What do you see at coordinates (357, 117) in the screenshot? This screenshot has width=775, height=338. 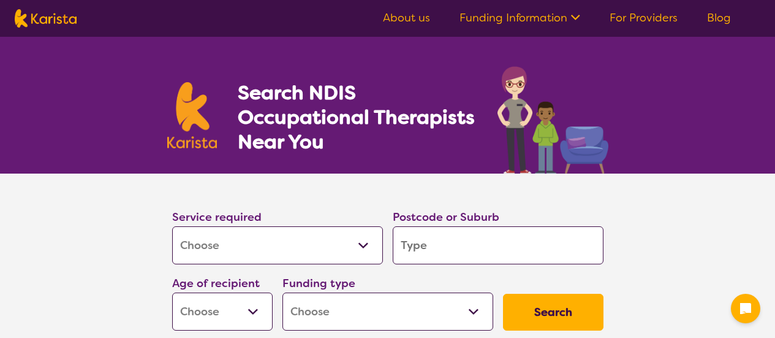 I see `h1: Search NDIS Occupational Therapists Near You` at bounding box center [357, 117].